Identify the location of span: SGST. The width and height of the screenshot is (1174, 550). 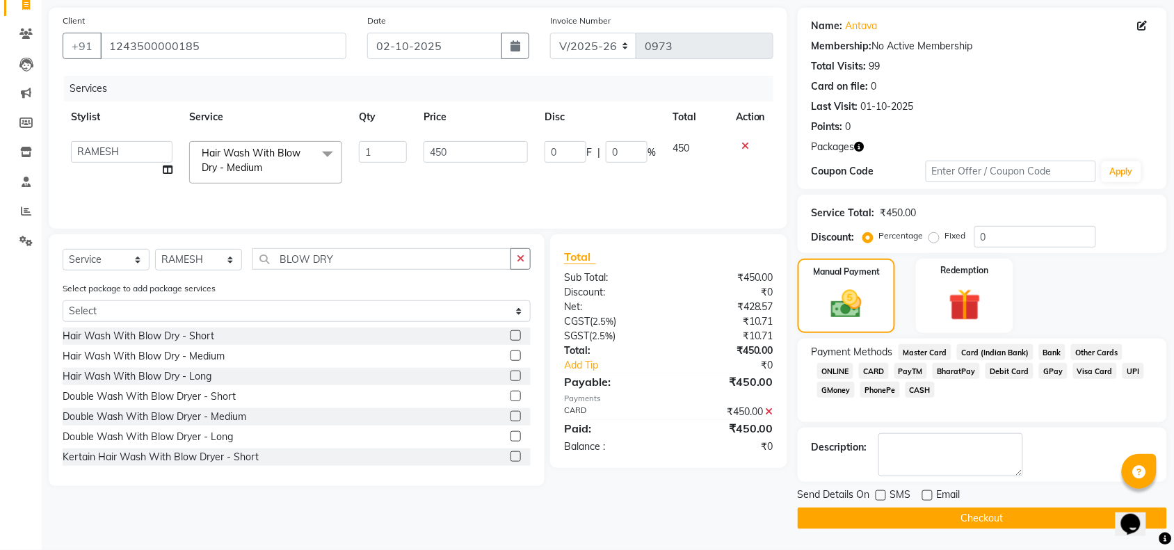
(577, 336).